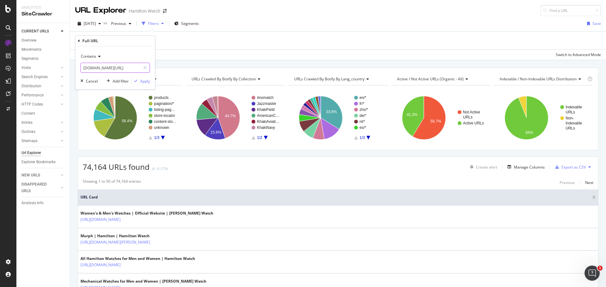 This screenshot has width=606, height=287. I want to click on text: #nomatch, so click(265, 98).